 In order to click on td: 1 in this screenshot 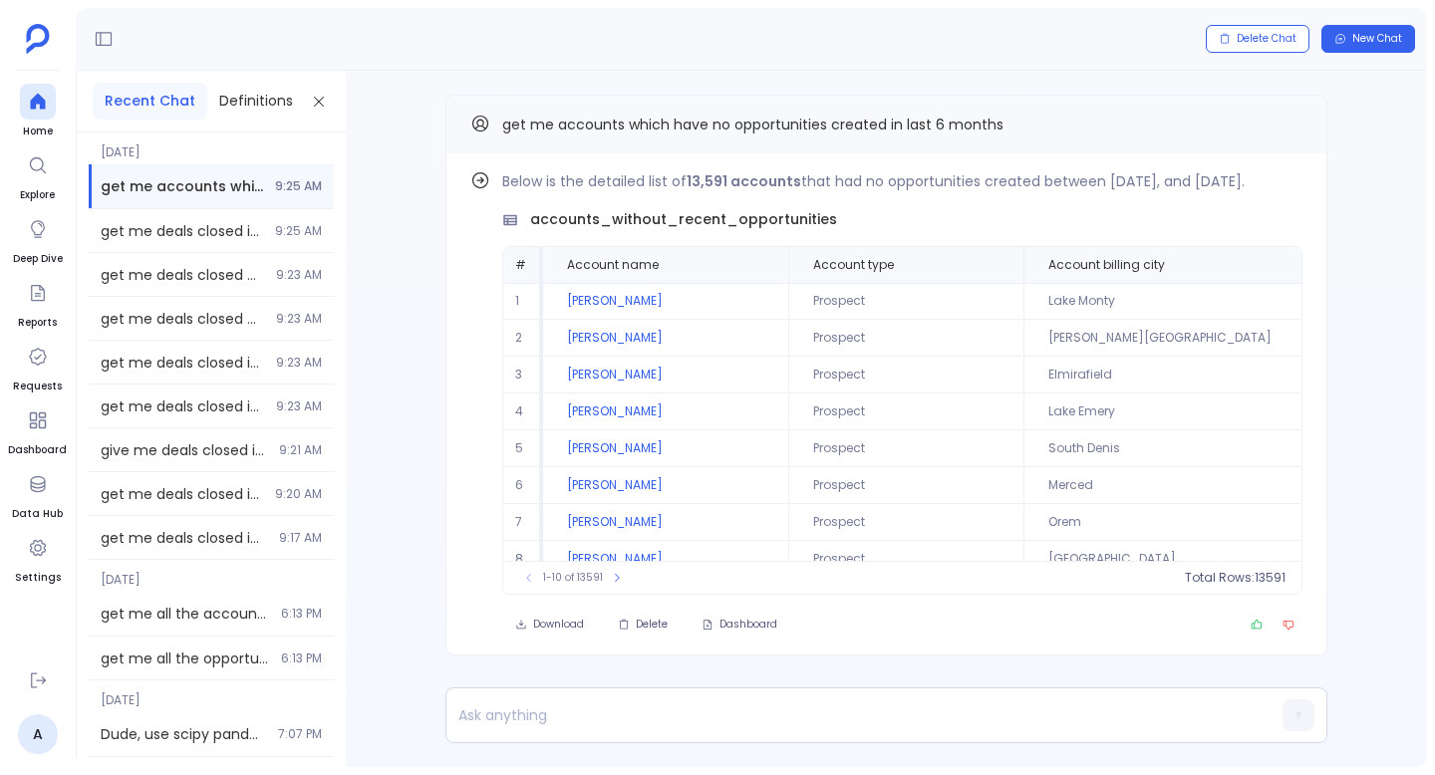, I will do `click(523, 301)`.